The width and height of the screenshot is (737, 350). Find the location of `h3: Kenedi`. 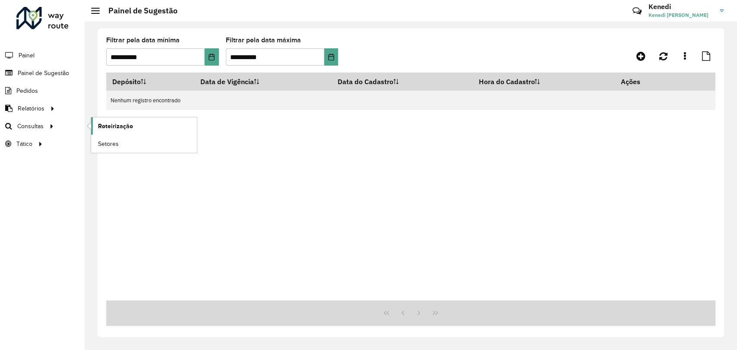

h3: Kenedi is located at coordinates (681, 6).